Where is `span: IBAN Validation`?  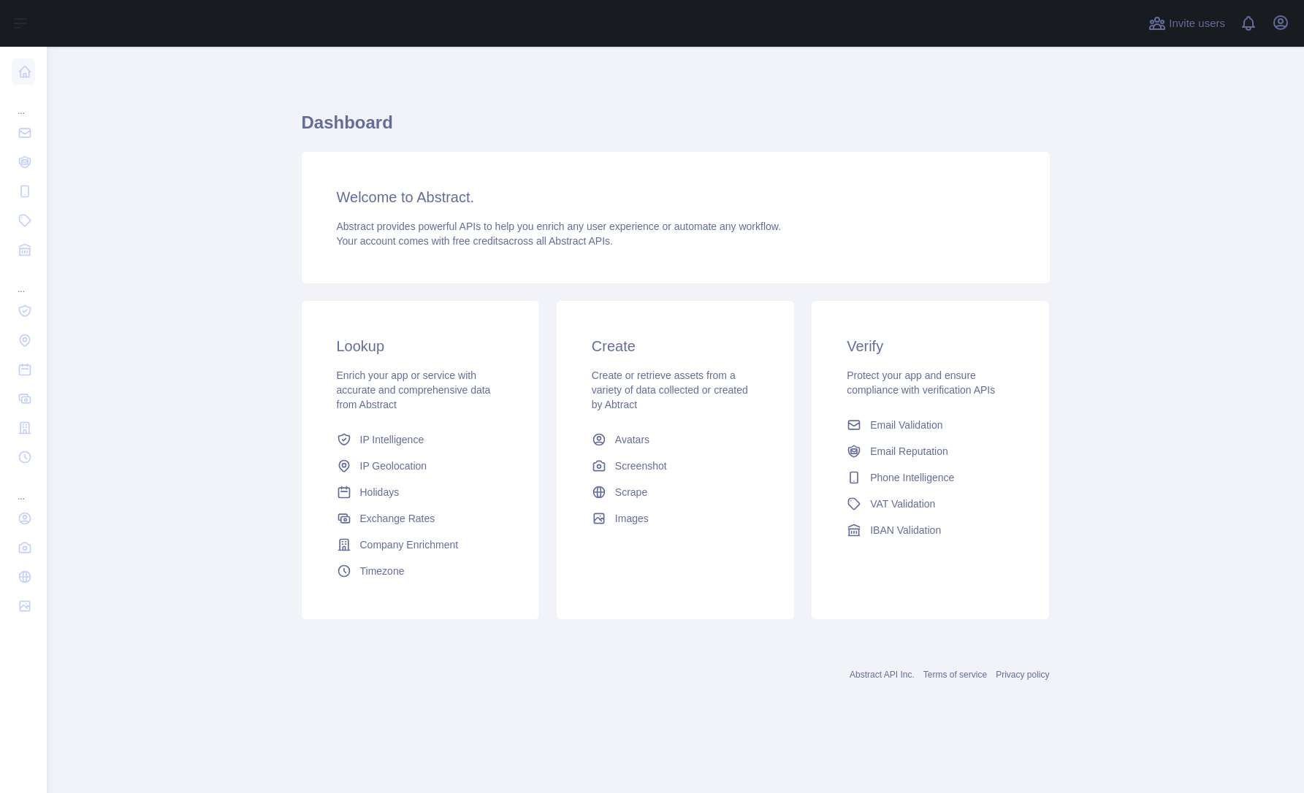
span: IBAN Validation is located at coordinates (905, 530).